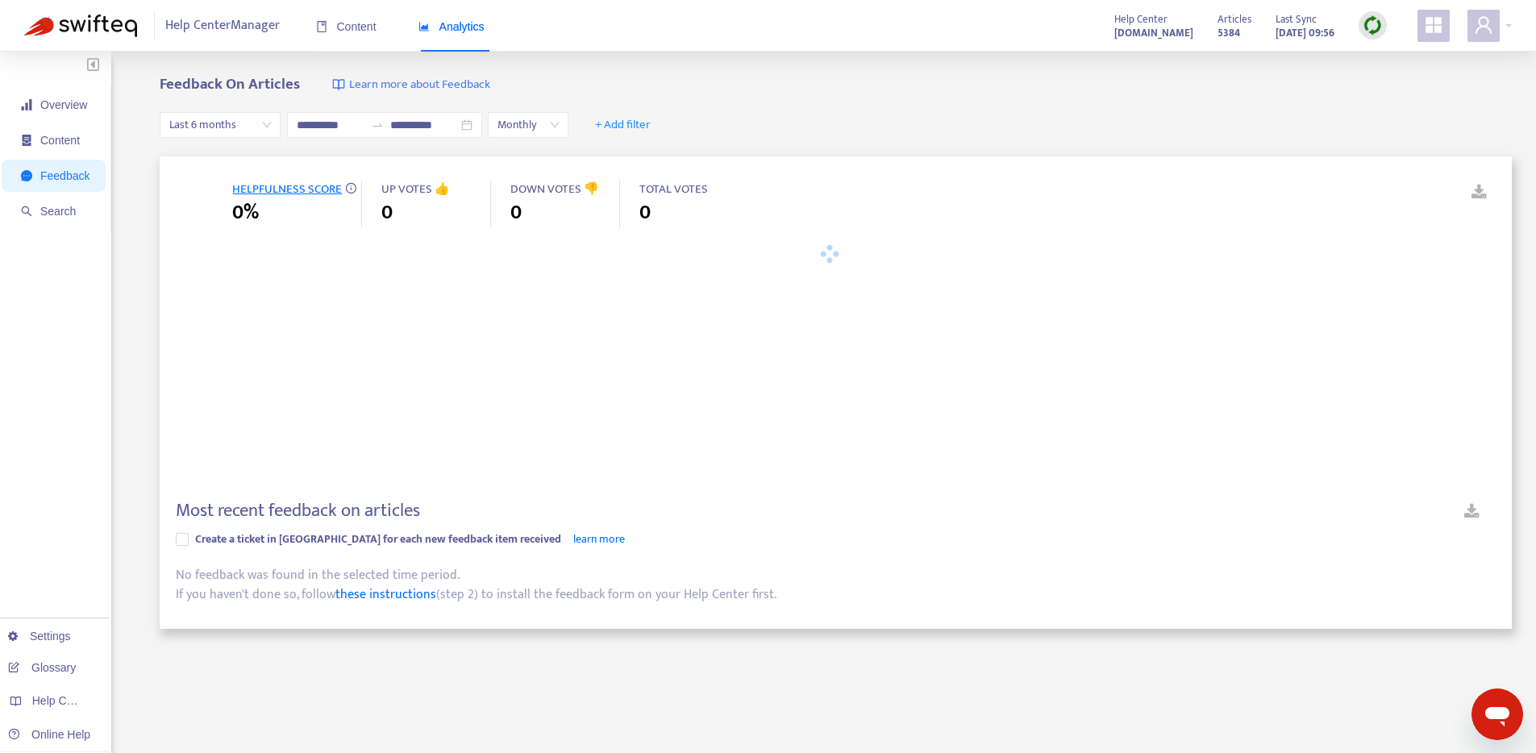 This screenshot has height=753, width=1536. What do you see at coordinates (58, 211) in the screenshot?
I see `span: Search` at bounding box center [58, 211].